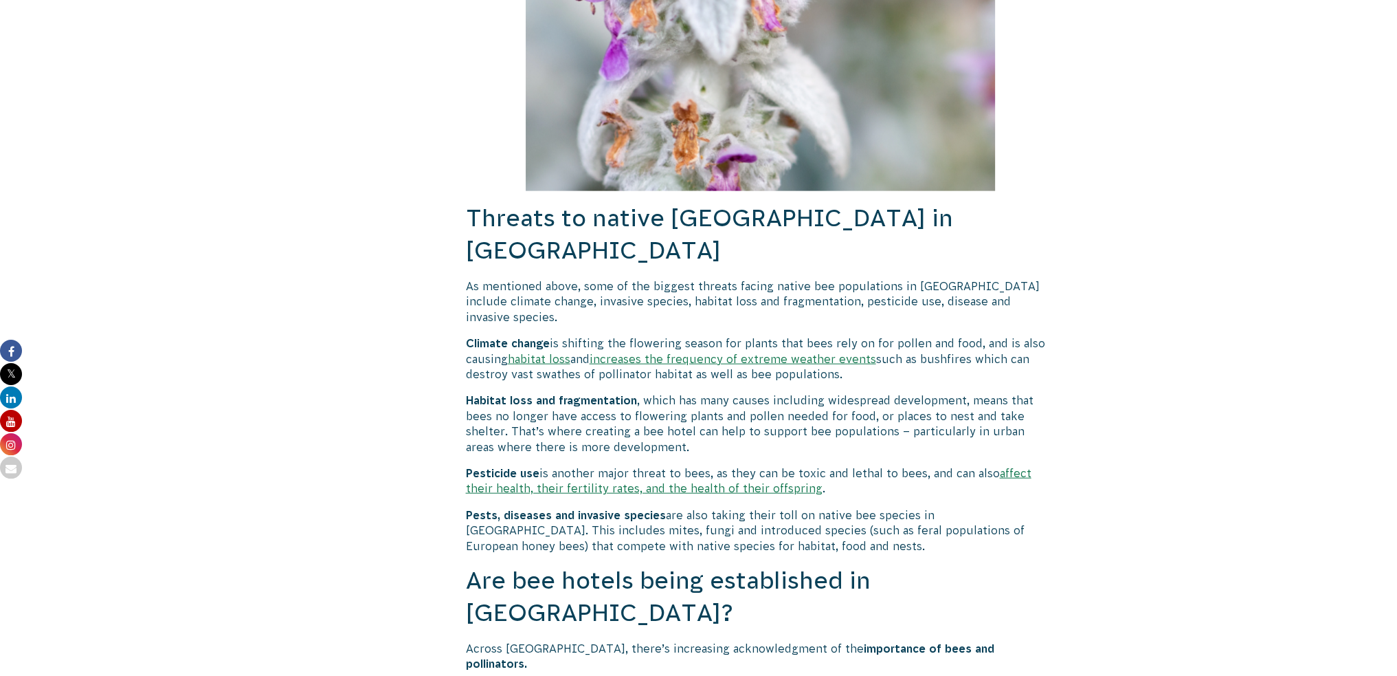 This screenshot has width=1397, height=676. I want to click on p: As mentioned above, some of the biggest threats facing native bee populations in [GEOGRAPHIC_DATA..., so click(761, 301).